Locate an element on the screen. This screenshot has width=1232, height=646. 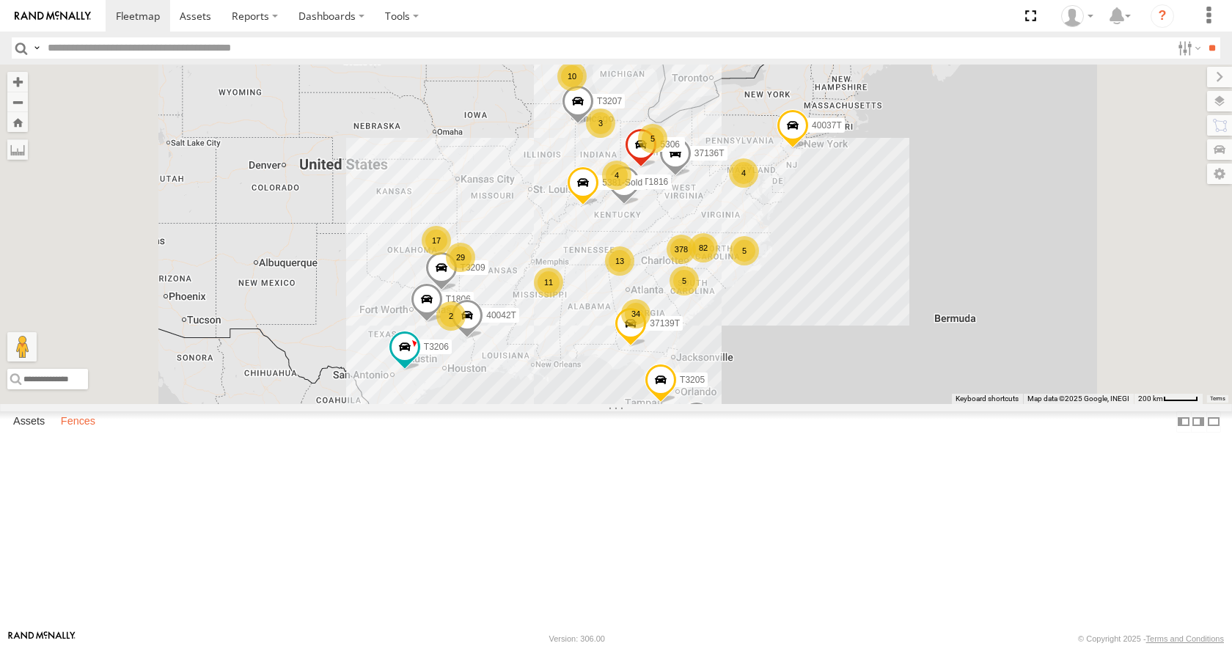
button: Keyboard shortcuts is located at coordinates (987, 399).